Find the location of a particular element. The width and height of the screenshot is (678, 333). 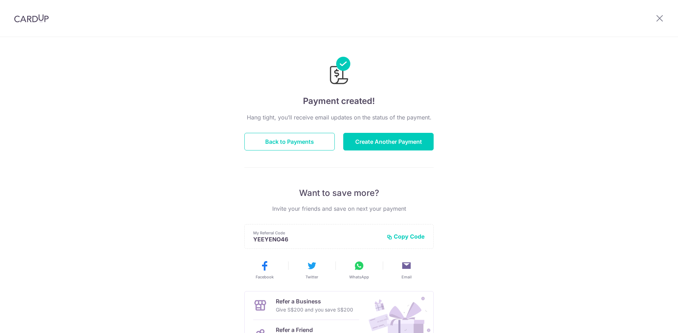

button: Email is located at coordinates (406, 270).